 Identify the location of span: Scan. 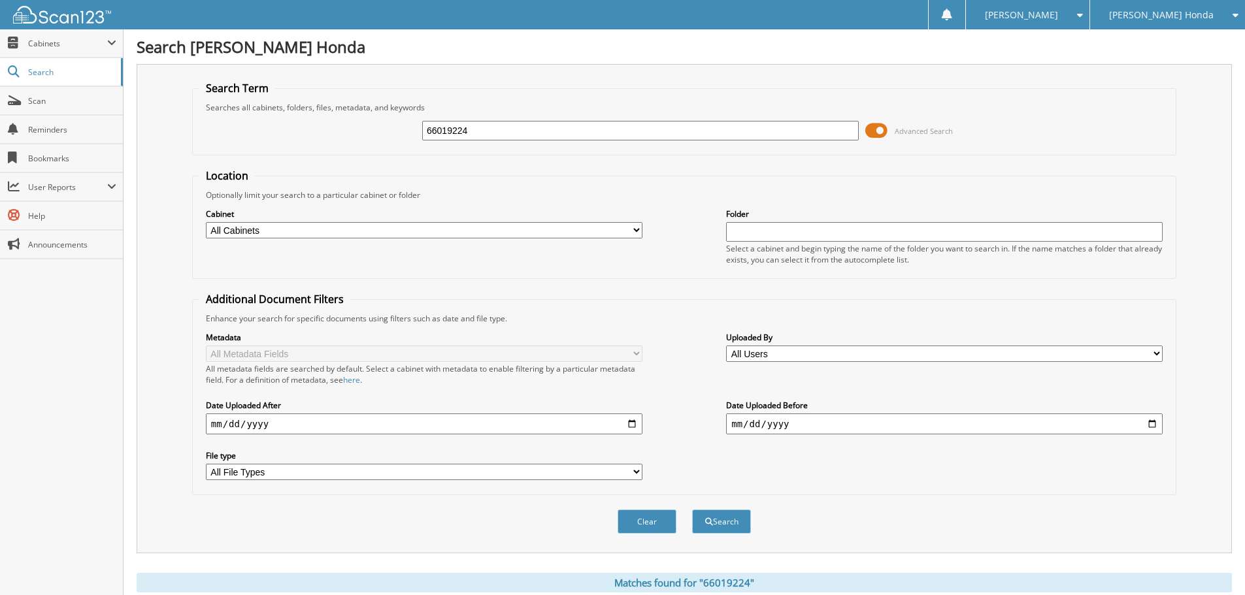
(72, 101).